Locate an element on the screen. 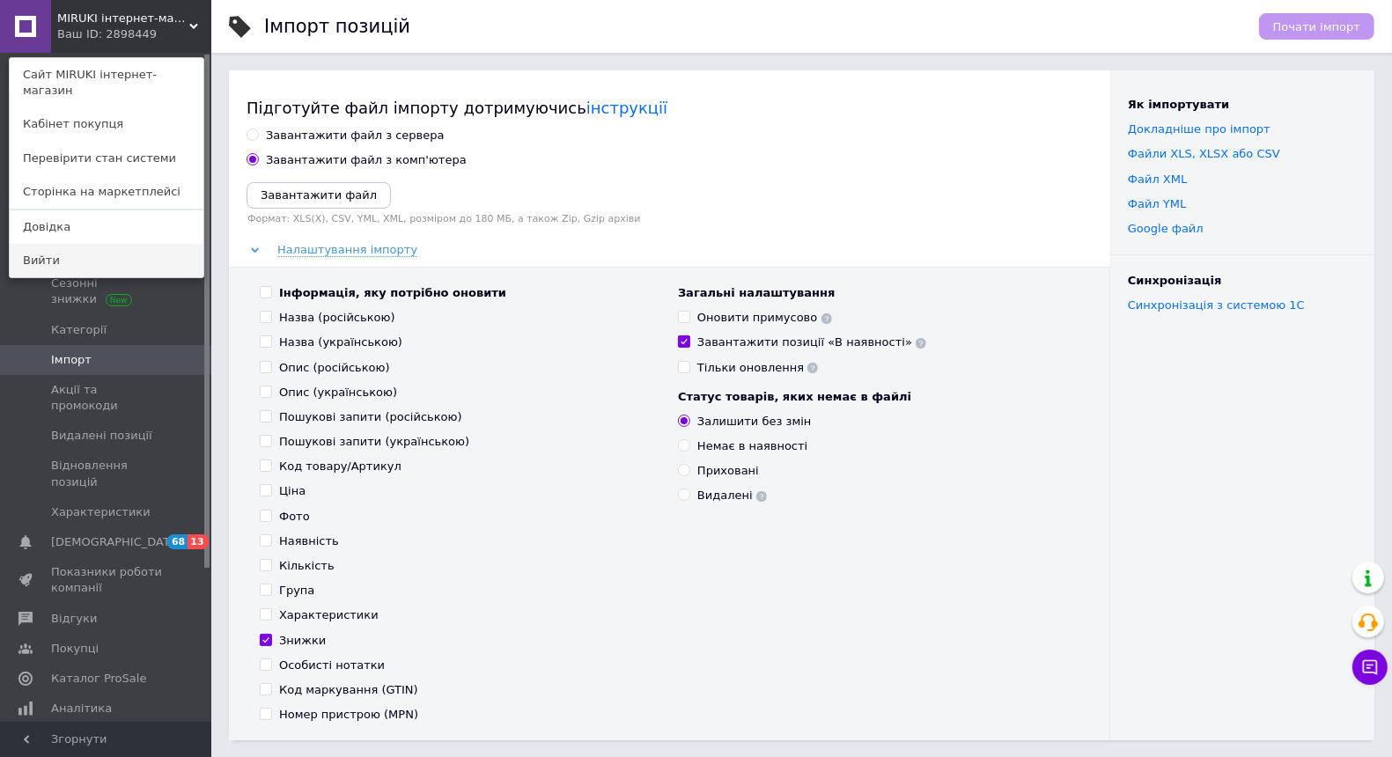 The height and width of the screenshot is (757, 1392). div: Оновити примусово is located at coordinates (764, 318).